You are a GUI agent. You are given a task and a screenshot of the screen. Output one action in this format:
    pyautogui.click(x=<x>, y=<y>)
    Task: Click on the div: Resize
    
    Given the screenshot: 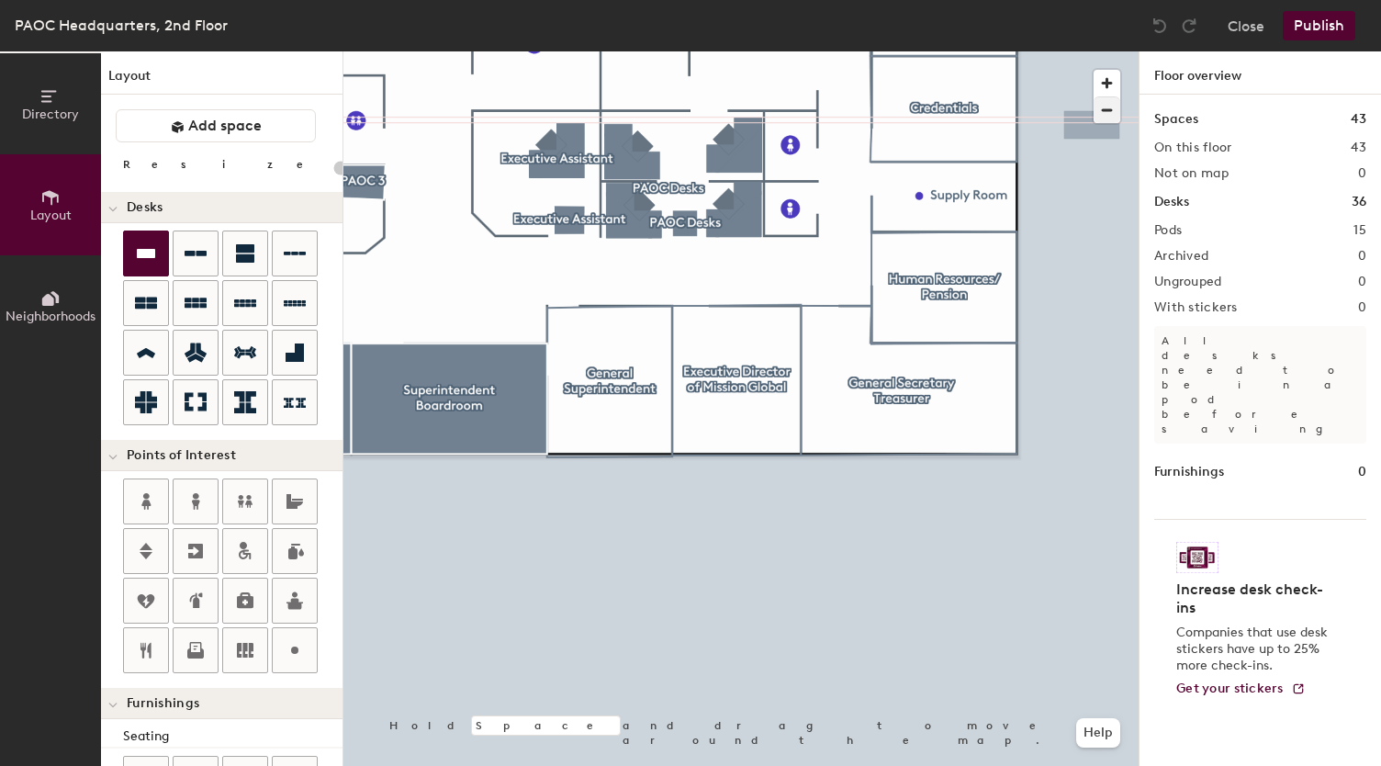 What is the action you would take?
    pyautogui.click(x=224, y=164)
    